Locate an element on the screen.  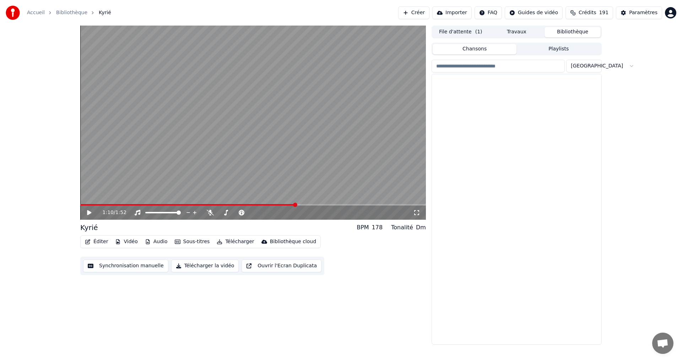
img: youka is located at coordinates (13, 13).